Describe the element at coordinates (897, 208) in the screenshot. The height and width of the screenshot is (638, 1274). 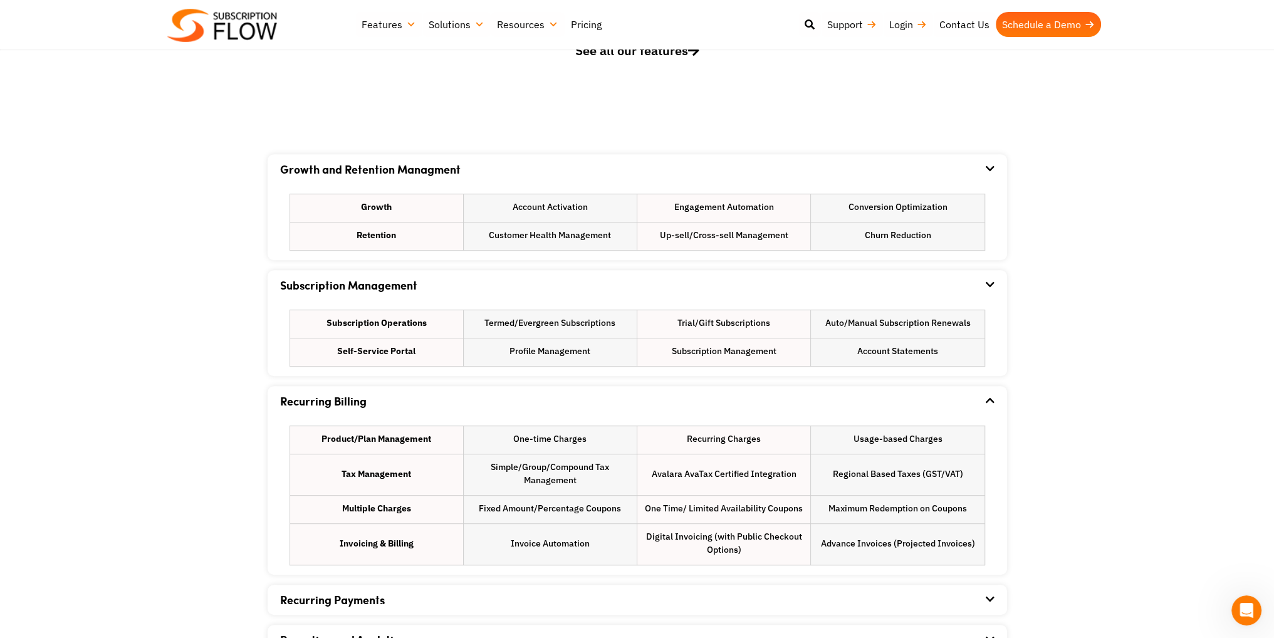
I see `li: Conversion Optimization` at that location.